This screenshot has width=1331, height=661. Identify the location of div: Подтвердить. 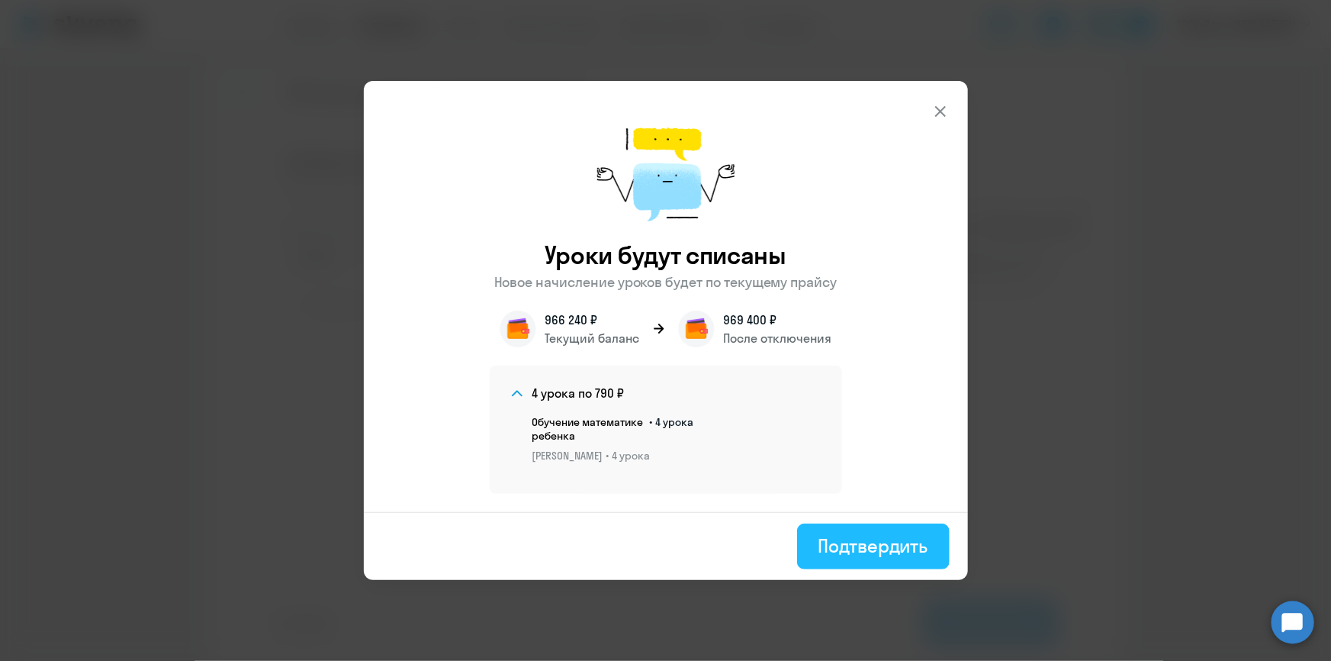
(873, 545).